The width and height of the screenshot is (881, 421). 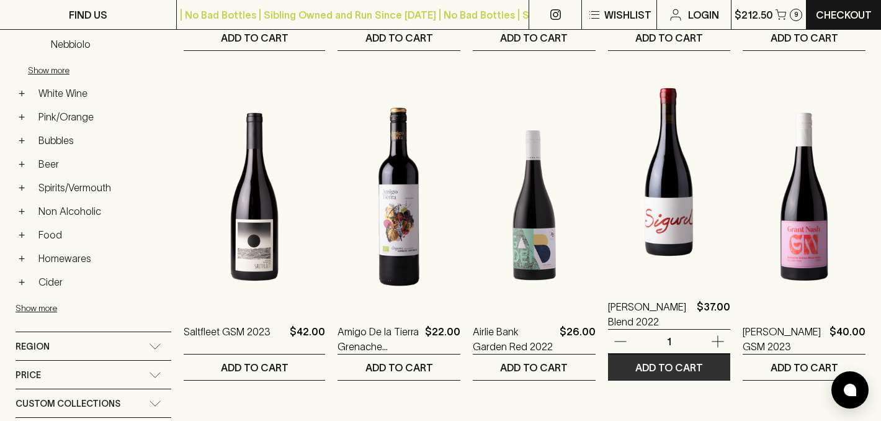 What do you see at coordinates (102, 140) in the screenshot?
I see `a: Bubbles` at bounding box center [102, 140].